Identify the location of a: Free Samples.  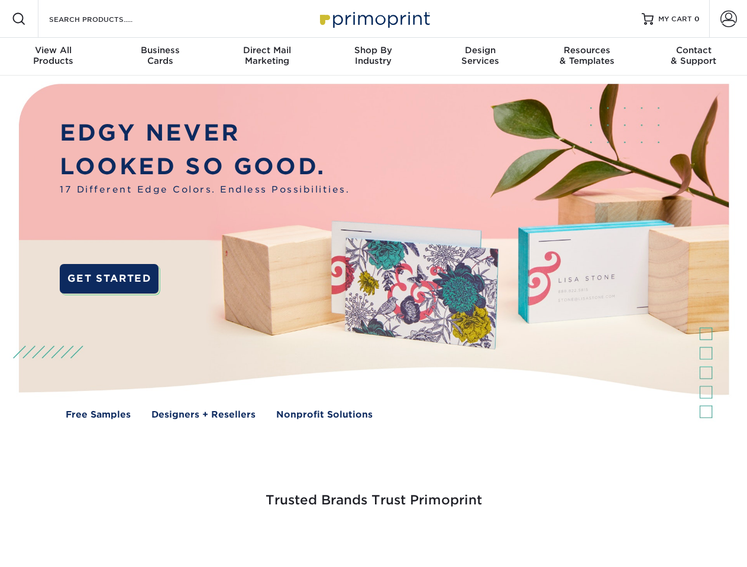
(98, 415).